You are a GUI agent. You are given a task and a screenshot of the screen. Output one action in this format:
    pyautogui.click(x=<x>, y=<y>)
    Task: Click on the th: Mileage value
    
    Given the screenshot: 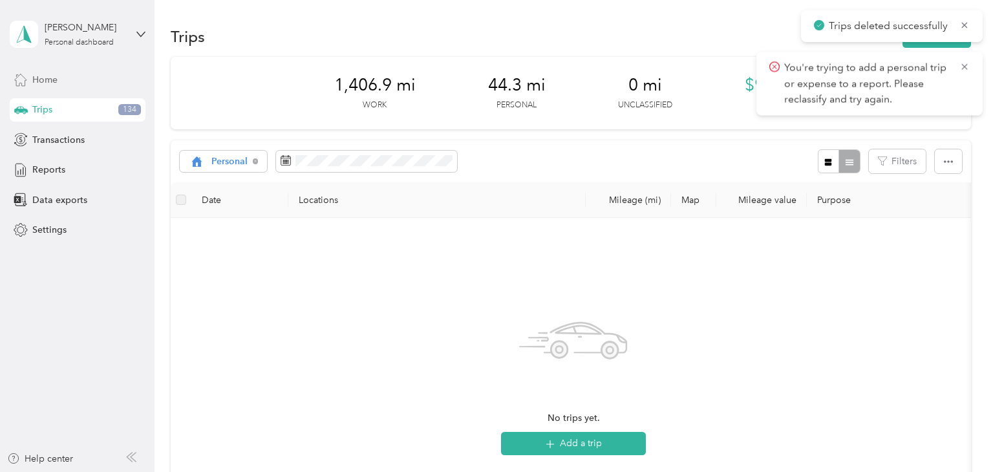 What is the action you would take?
    pyautogui.click(x=761, y=200)
    